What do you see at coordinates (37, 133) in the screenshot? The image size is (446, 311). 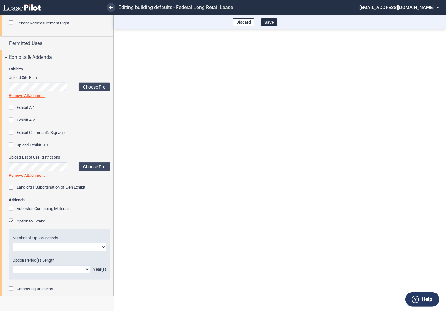 I see `md-checkbox: Exhibit C - Tenant's Signage` at bounding box center [37, 133].